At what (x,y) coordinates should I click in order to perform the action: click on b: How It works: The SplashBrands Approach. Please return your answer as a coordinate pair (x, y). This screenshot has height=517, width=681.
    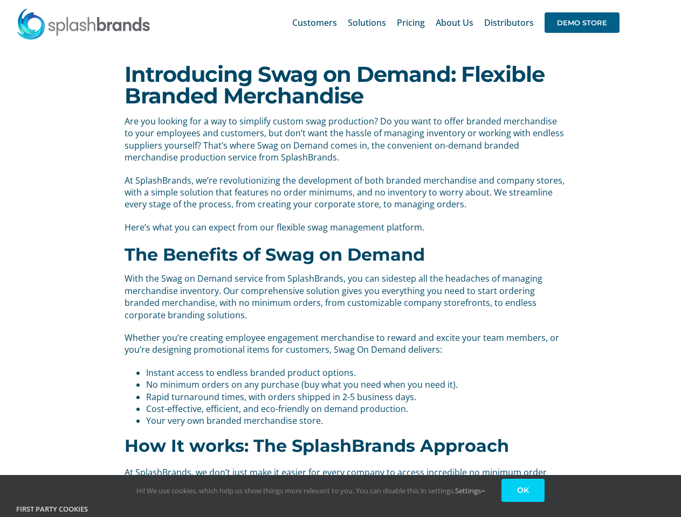
    Looking at the image, I should click on (316, 446).